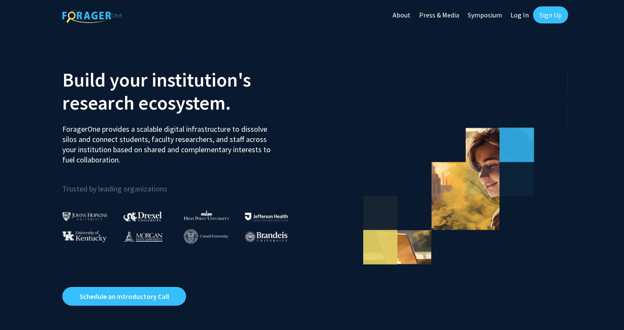 This screenshot has width=624, height=330. What do you see at coordinates (169, 141) in the screenshot?
I see `p: ForagerOne provides a scalable digital infrastructure to dissolve silos and connect students, fac...` at bounding box center [169, 141].